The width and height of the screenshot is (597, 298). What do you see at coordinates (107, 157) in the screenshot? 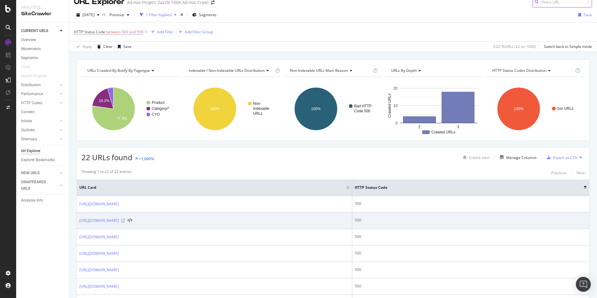
I see `span: 22 URLs found` at bounding box center [107, 157].